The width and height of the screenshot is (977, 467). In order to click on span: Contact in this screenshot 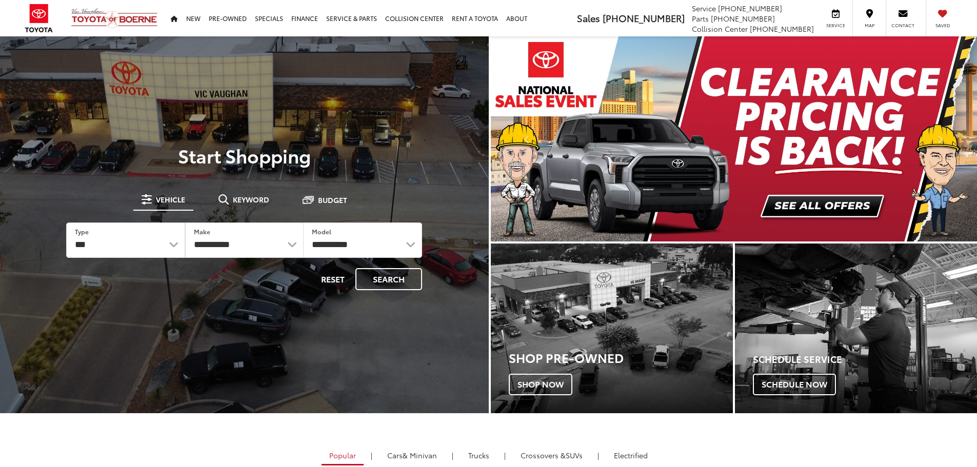, I will do `click(903, 25)`.